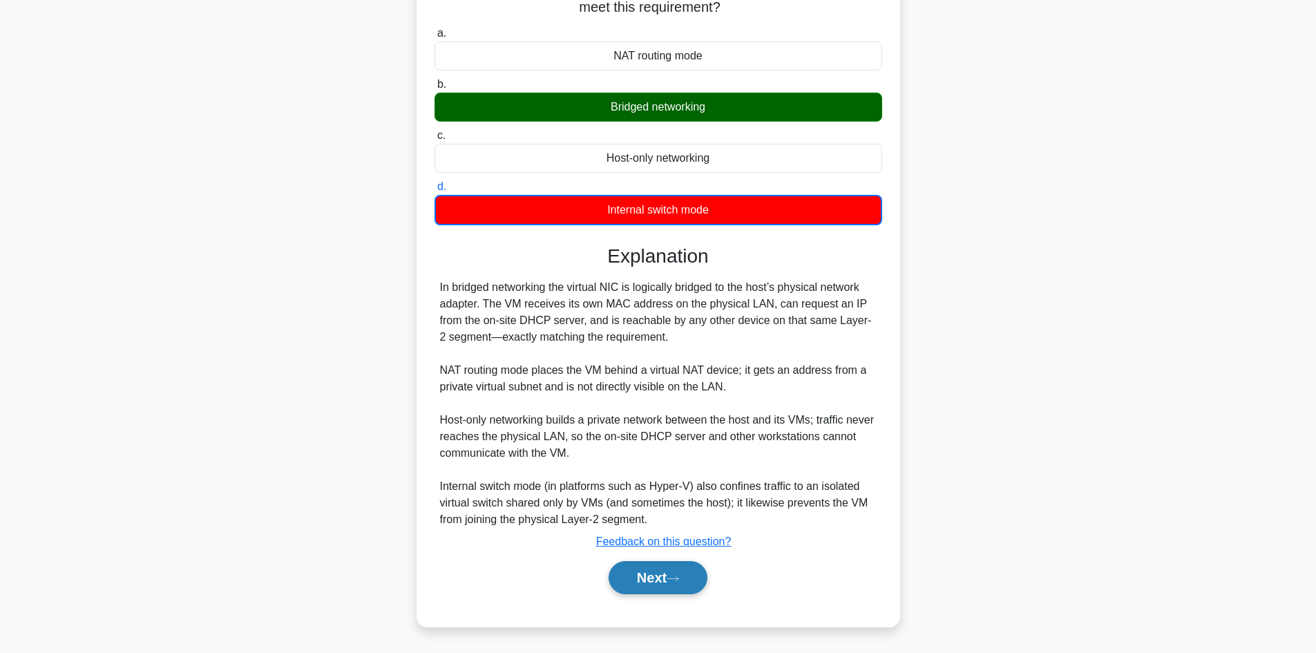 This screenshot has height=653, width=1316. Describe the element at coordinates (658, 578) in the screenshot. I see `button: Next` at that location.